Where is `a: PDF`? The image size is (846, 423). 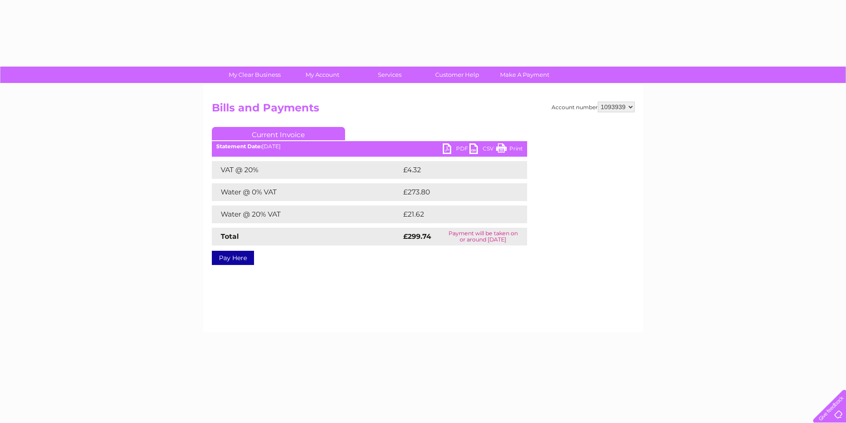 a: PDF is located at coordinates (456, 150).